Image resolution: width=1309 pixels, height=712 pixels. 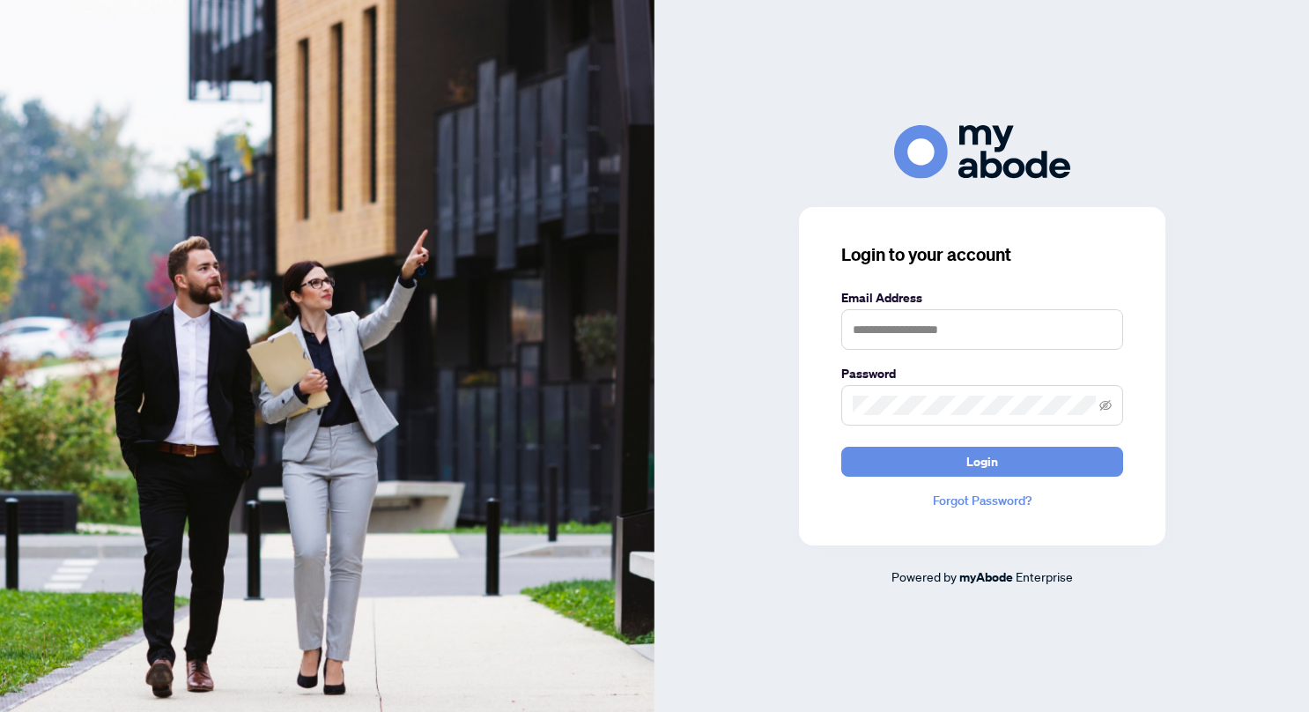 I want to click on button: Login, so click(x=983, y=462).